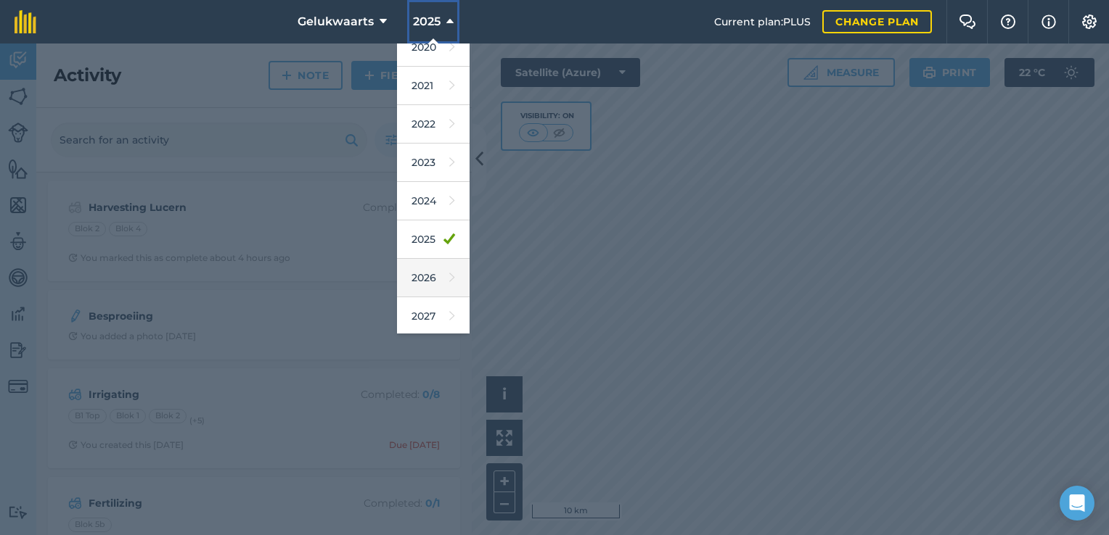  I want to click on span: 2025, so click(427, 22).